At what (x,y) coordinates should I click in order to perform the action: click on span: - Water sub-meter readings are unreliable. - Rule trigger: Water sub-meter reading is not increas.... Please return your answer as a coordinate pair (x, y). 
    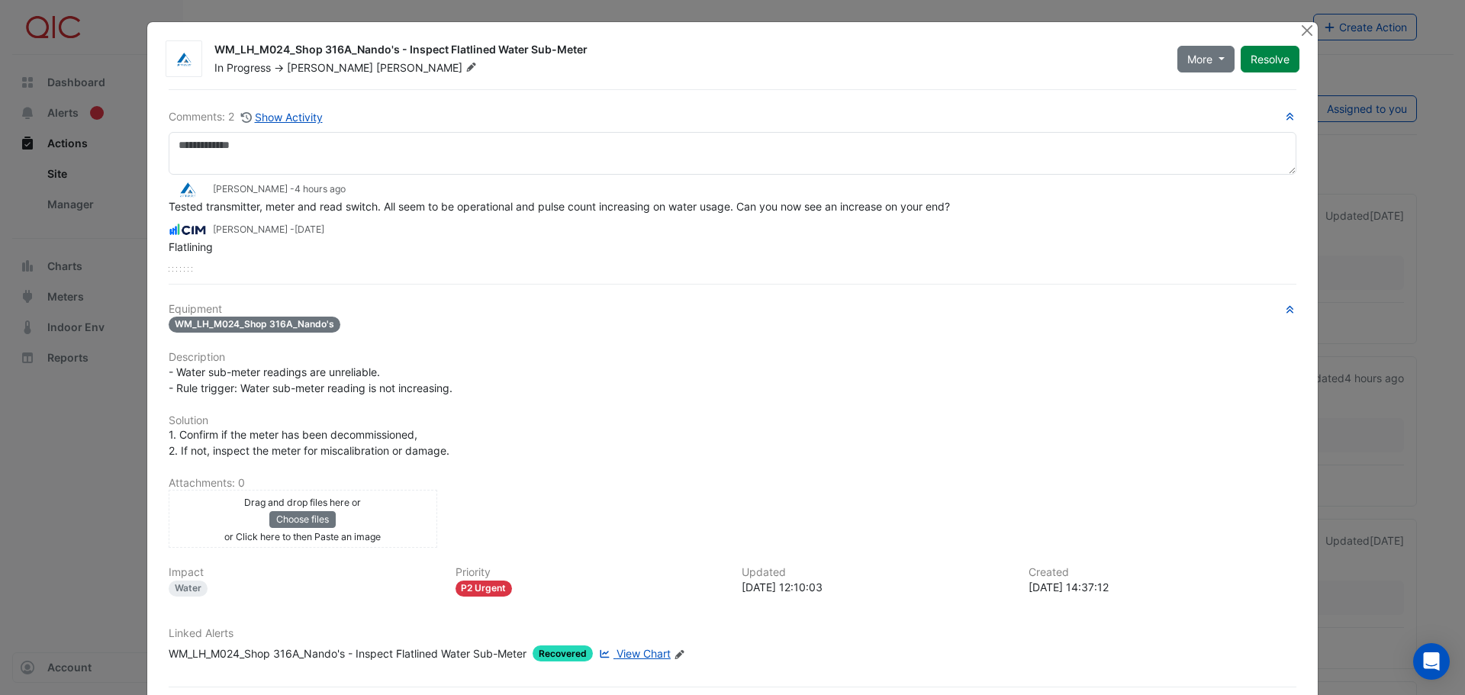
    Looking at the image, I should click on (310, 380).